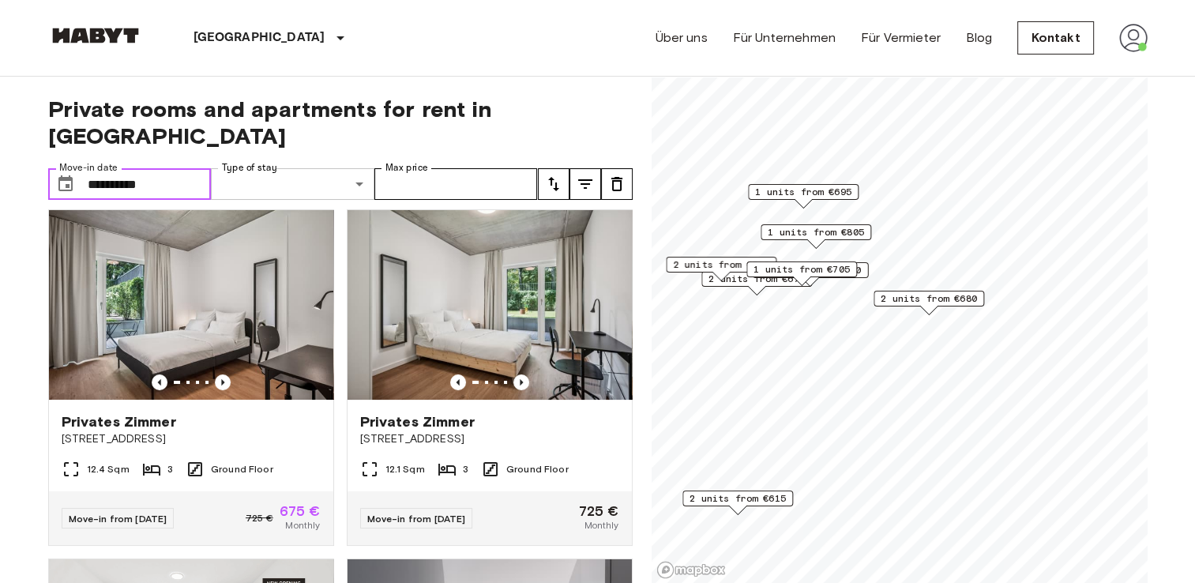 The height and width of the screenshot is (583, 1195). I want to click on a: Für Vermieter, so click(900, 38).